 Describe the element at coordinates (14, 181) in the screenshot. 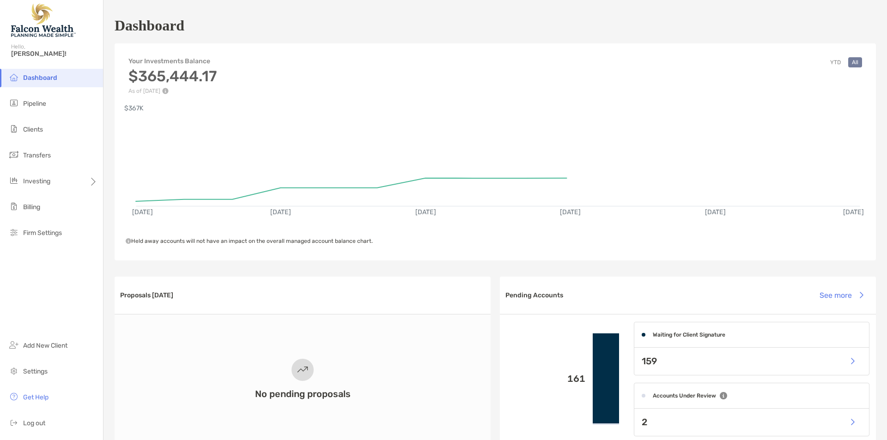

I see `img: investing icon` at that location.